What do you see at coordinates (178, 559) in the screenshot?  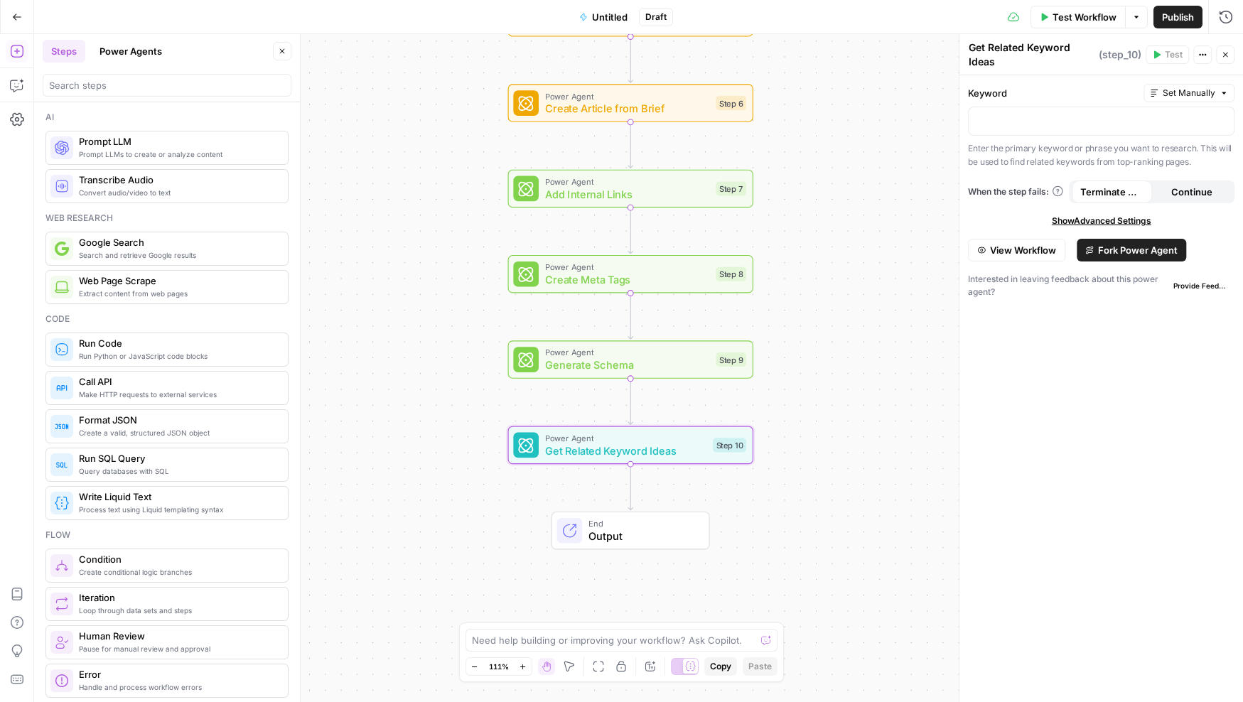 I see `span: Condition` at bounding box center [178, 559].